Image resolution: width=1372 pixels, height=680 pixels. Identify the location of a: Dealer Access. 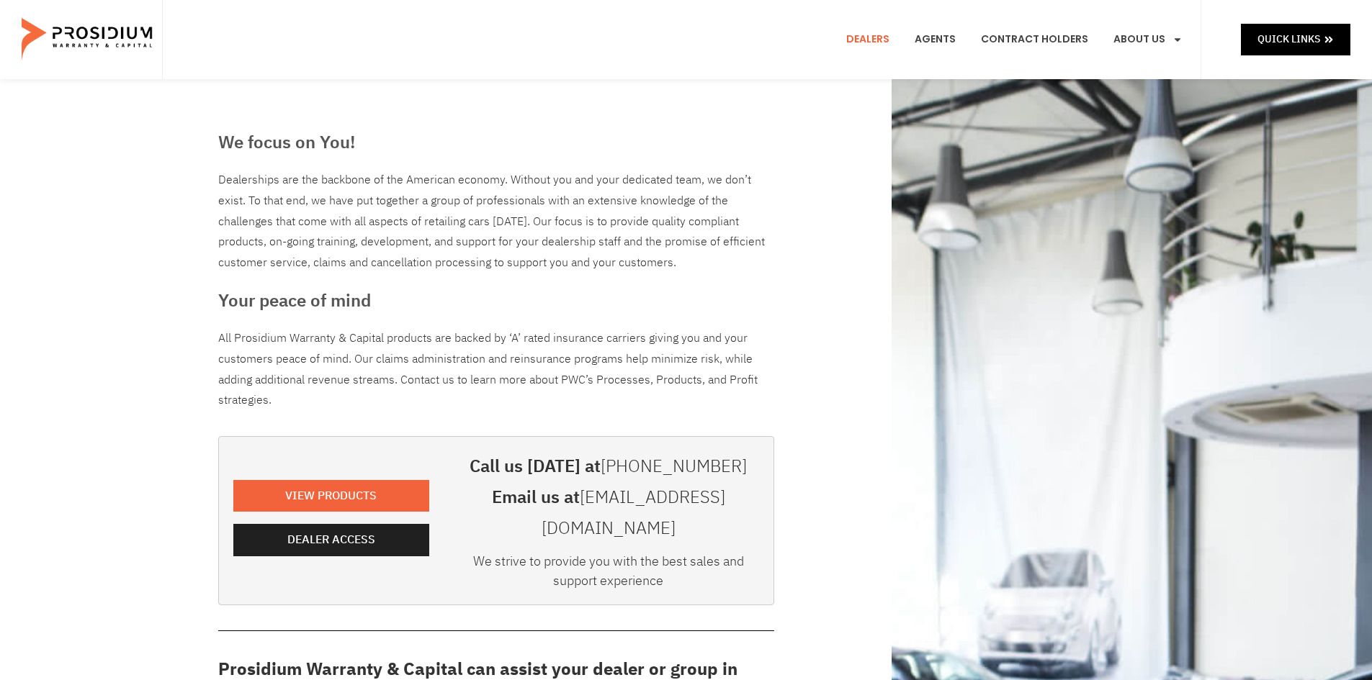
(331, 540).